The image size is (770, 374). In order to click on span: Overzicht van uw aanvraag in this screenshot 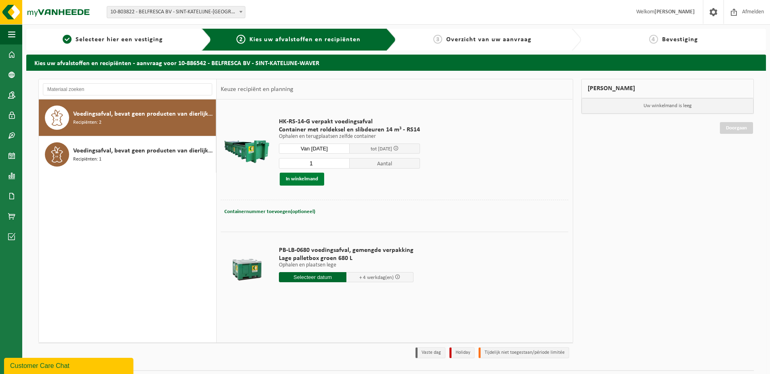, I will do `click(489, 40)`.